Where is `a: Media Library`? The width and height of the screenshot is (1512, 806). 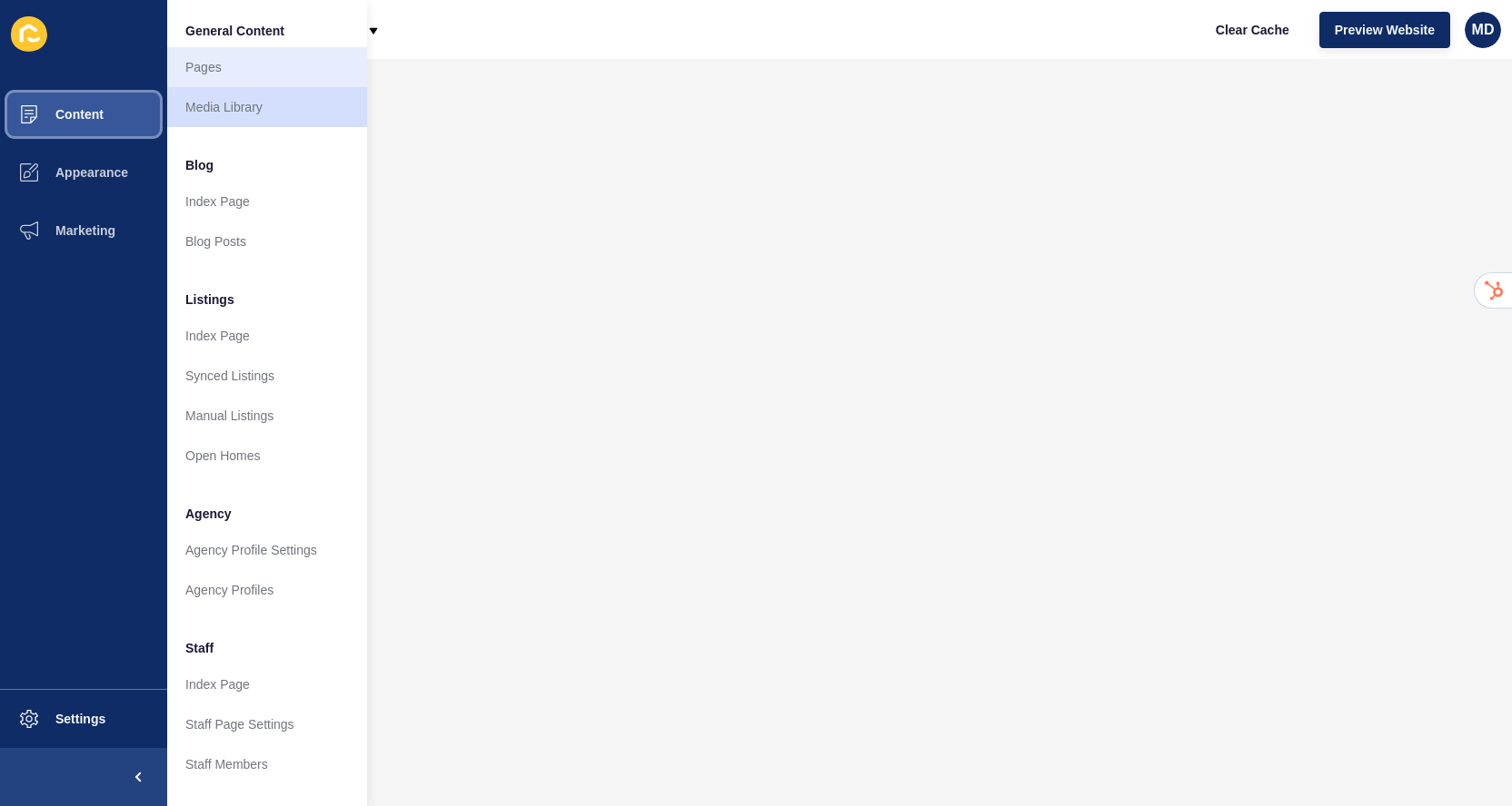
a: Media Library is located at coordinates (267, 108).